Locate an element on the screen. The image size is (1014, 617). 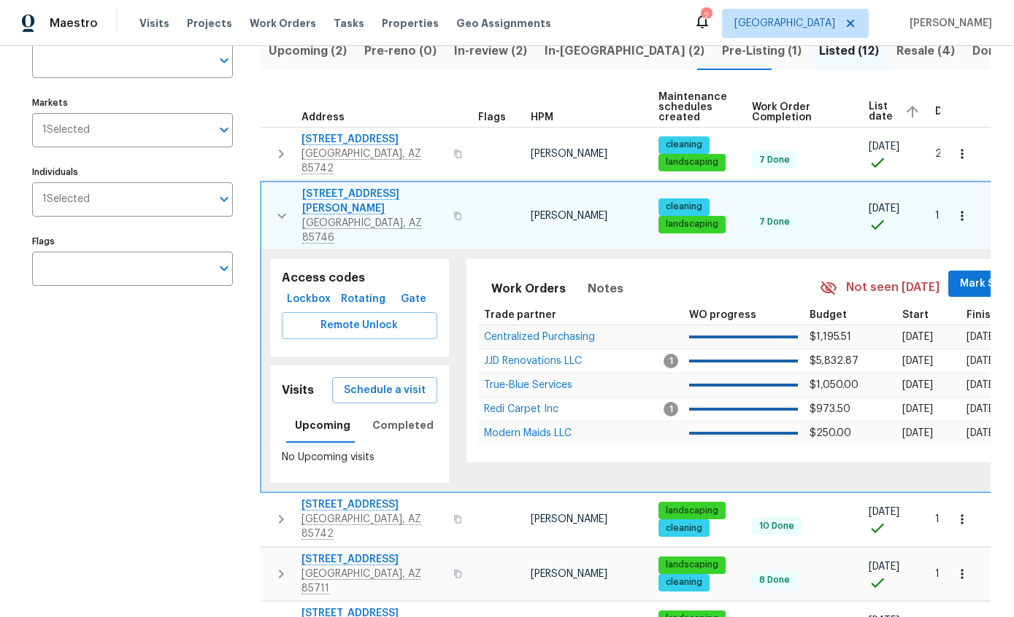
span: Remote Unlock is located at coordinates (359, 325).